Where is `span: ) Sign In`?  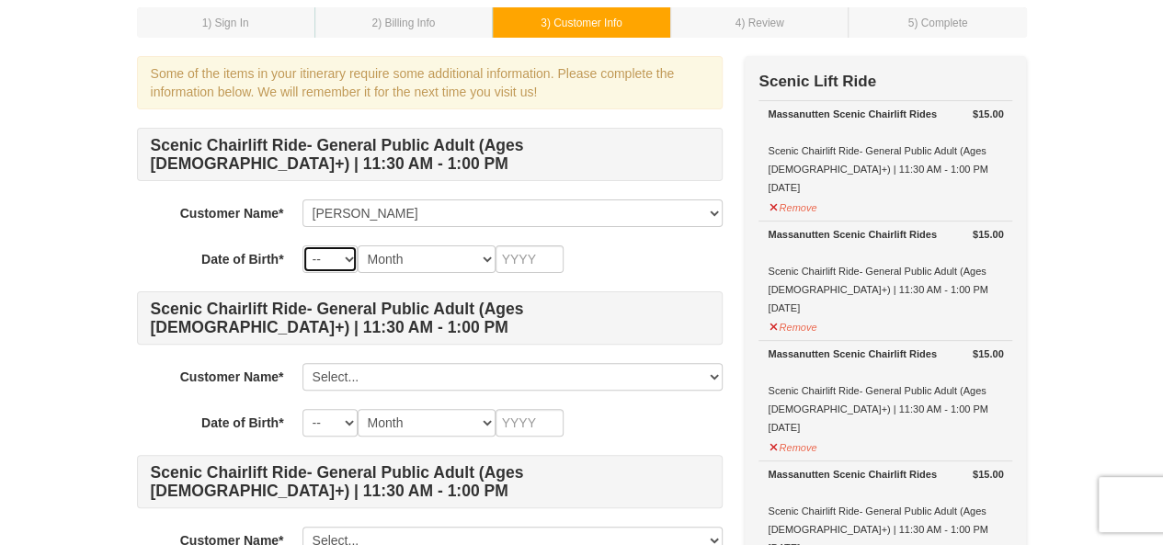 span: ) Sign In is located at coordinates (228, 23).